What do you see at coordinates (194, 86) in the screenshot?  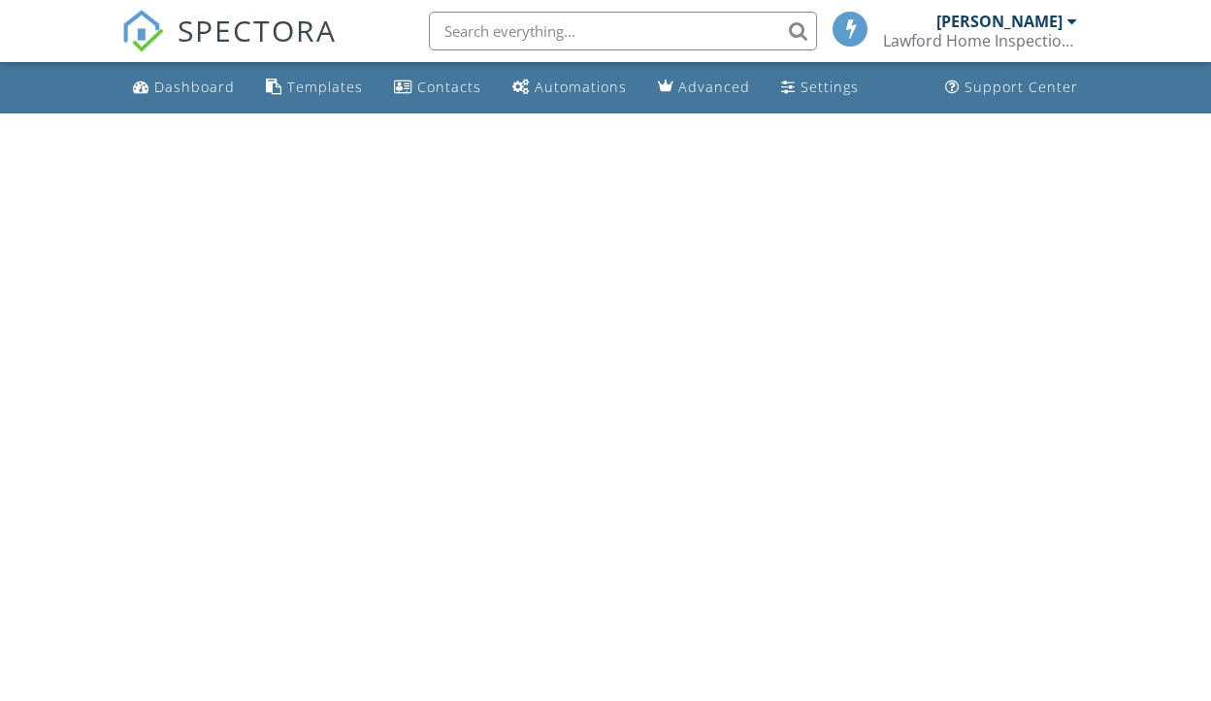 I see `div: Dashboard` at bounding box center [194, 86].